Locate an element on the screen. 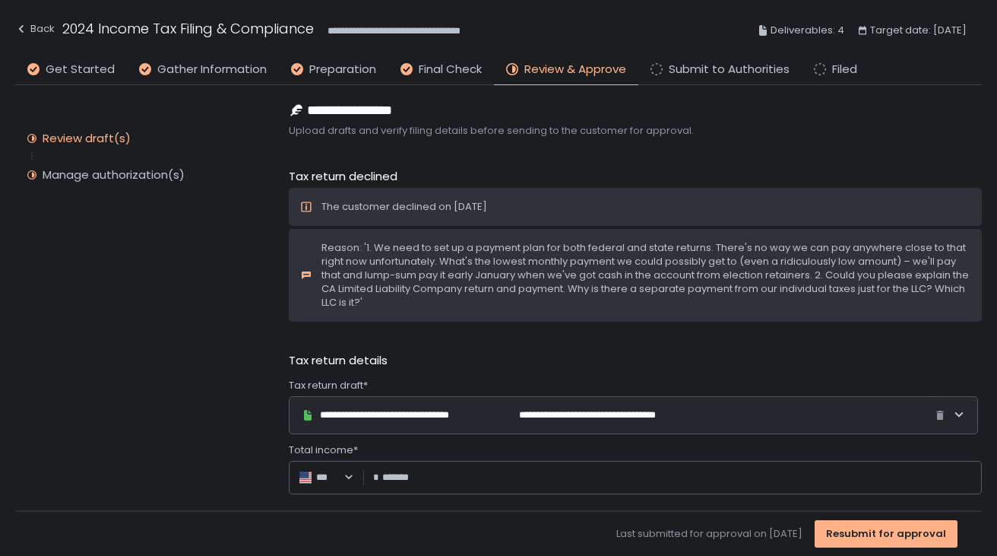 The width and height of the screenshot is (997, 556). span: Review & Approve is located at coordinates (576, 69).